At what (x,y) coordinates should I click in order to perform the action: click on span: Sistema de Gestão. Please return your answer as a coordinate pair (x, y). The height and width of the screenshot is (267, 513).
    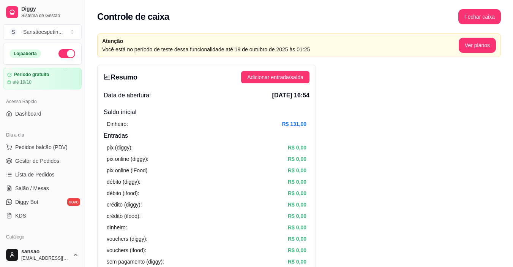
    Looking at the image, I should click on (50, 16).